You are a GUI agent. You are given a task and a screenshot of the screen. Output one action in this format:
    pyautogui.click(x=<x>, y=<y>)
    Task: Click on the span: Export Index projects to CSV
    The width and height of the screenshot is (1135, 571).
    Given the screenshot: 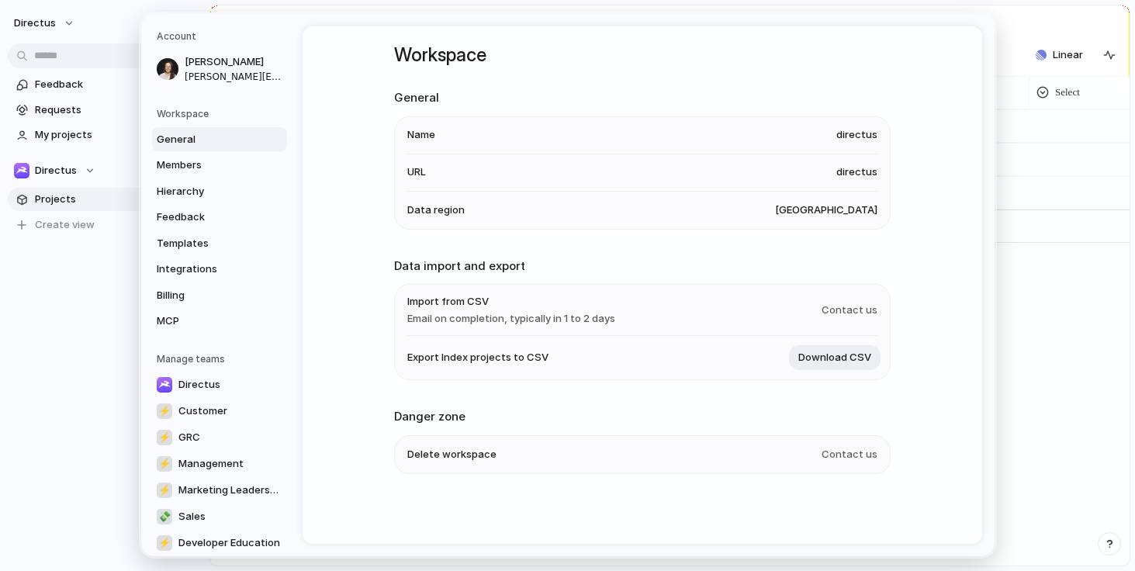 What is the action you would take?
    pyautogui.click(x=478, y=358)
    